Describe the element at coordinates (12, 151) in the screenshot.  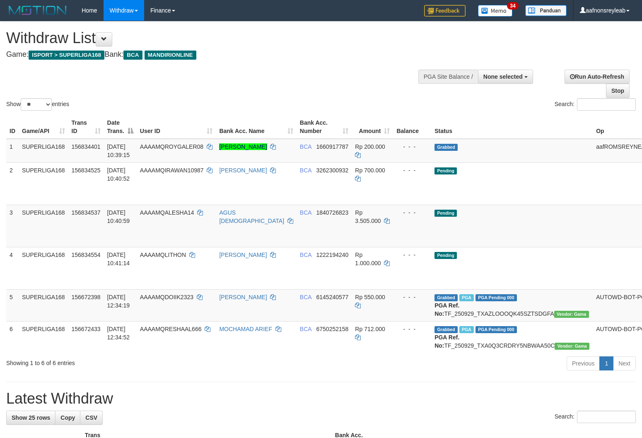
I see `td: 1` at that location.